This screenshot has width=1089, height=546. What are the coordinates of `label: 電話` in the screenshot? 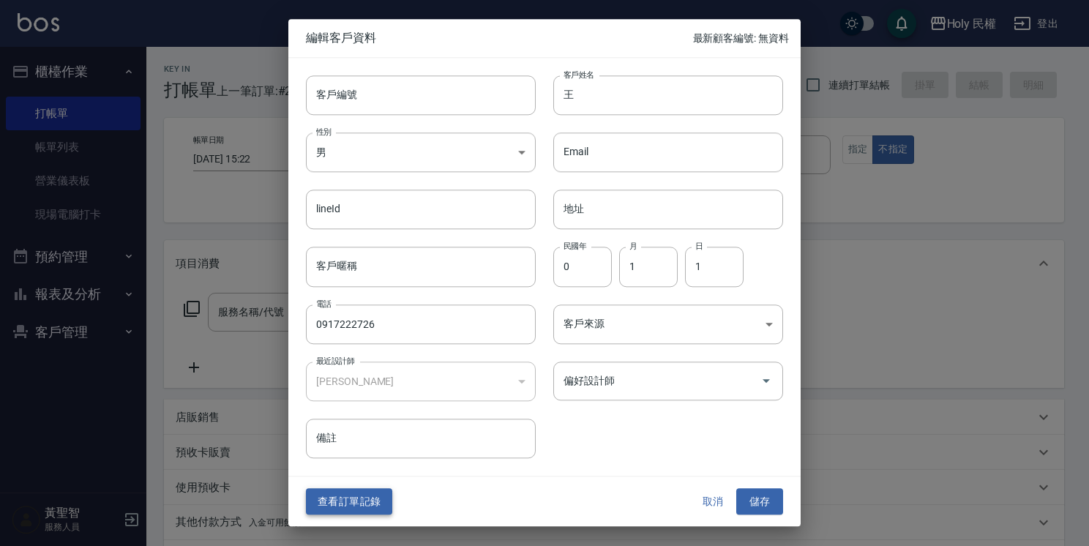 It's located at (323, 303).